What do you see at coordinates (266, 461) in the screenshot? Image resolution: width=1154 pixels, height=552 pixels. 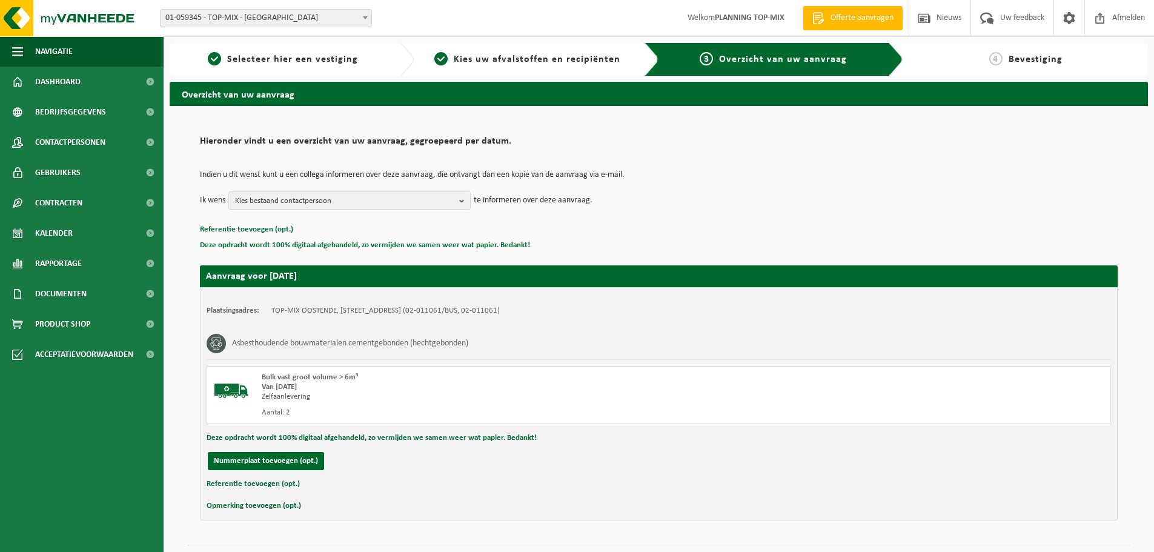 I see `button: Nummerplaat toevoegen (opt.)` at bounding box center [266, 461].